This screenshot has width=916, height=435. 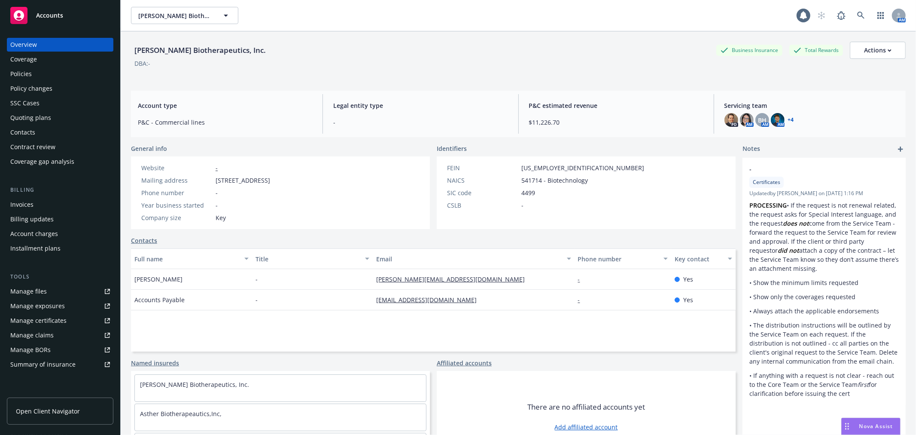 What do you see at coordinates (60, 74) in the screenshot?
I see `a: Policies` at bounding box center [60, 74].